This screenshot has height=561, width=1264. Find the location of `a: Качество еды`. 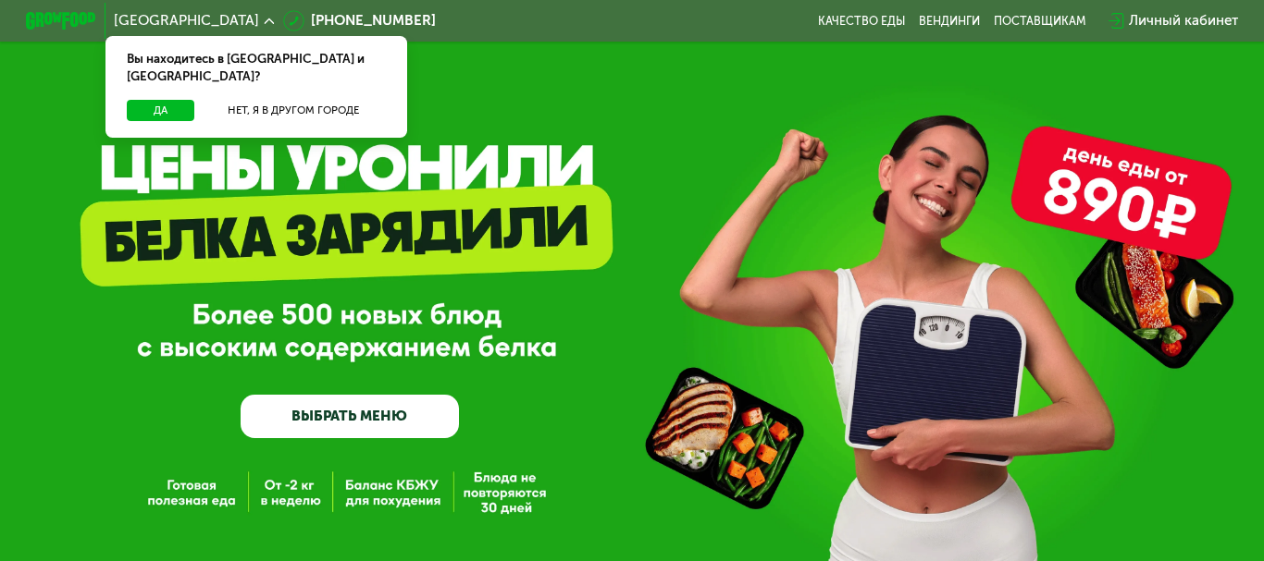

a: Качество еды is located at coordinates (861, 20).